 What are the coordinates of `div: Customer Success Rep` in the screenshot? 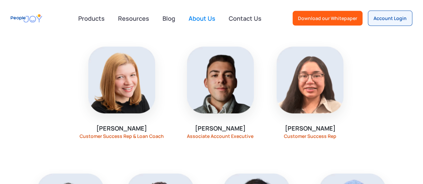 It's located at (310, 136).